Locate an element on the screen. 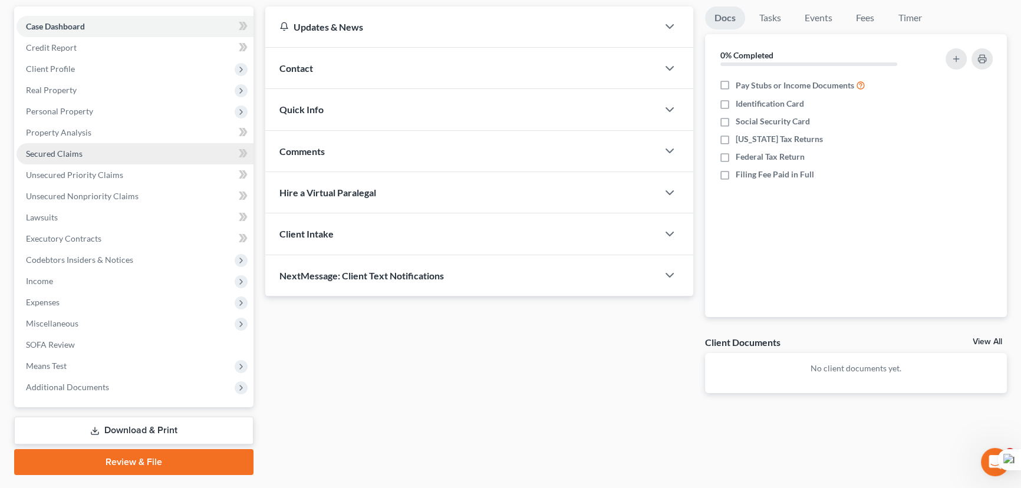 The width and height of the screenshot is (1021, 488). span: Credit Report is located at coordinates (51, 47).